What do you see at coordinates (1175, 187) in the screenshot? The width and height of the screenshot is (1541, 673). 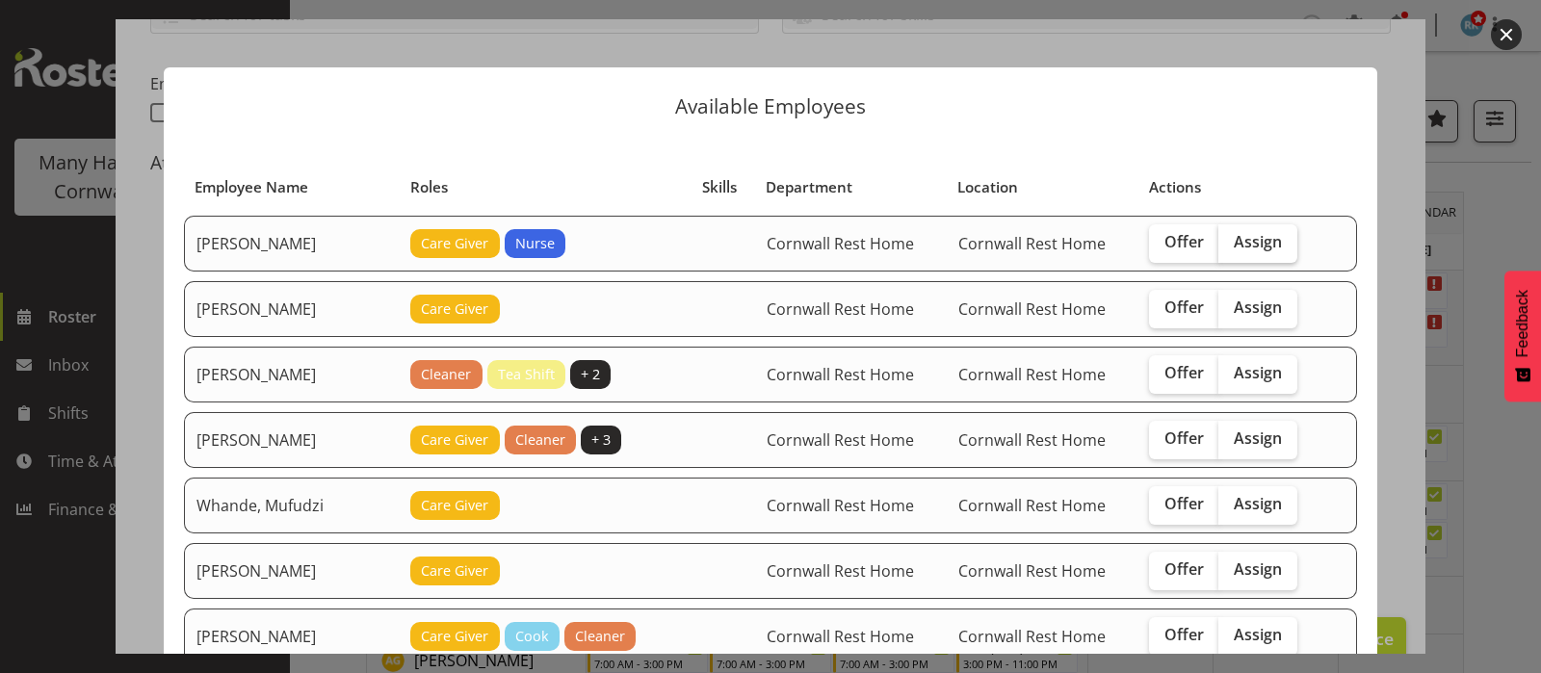 I see `span: Actions` at bounding box center [1175, 187].